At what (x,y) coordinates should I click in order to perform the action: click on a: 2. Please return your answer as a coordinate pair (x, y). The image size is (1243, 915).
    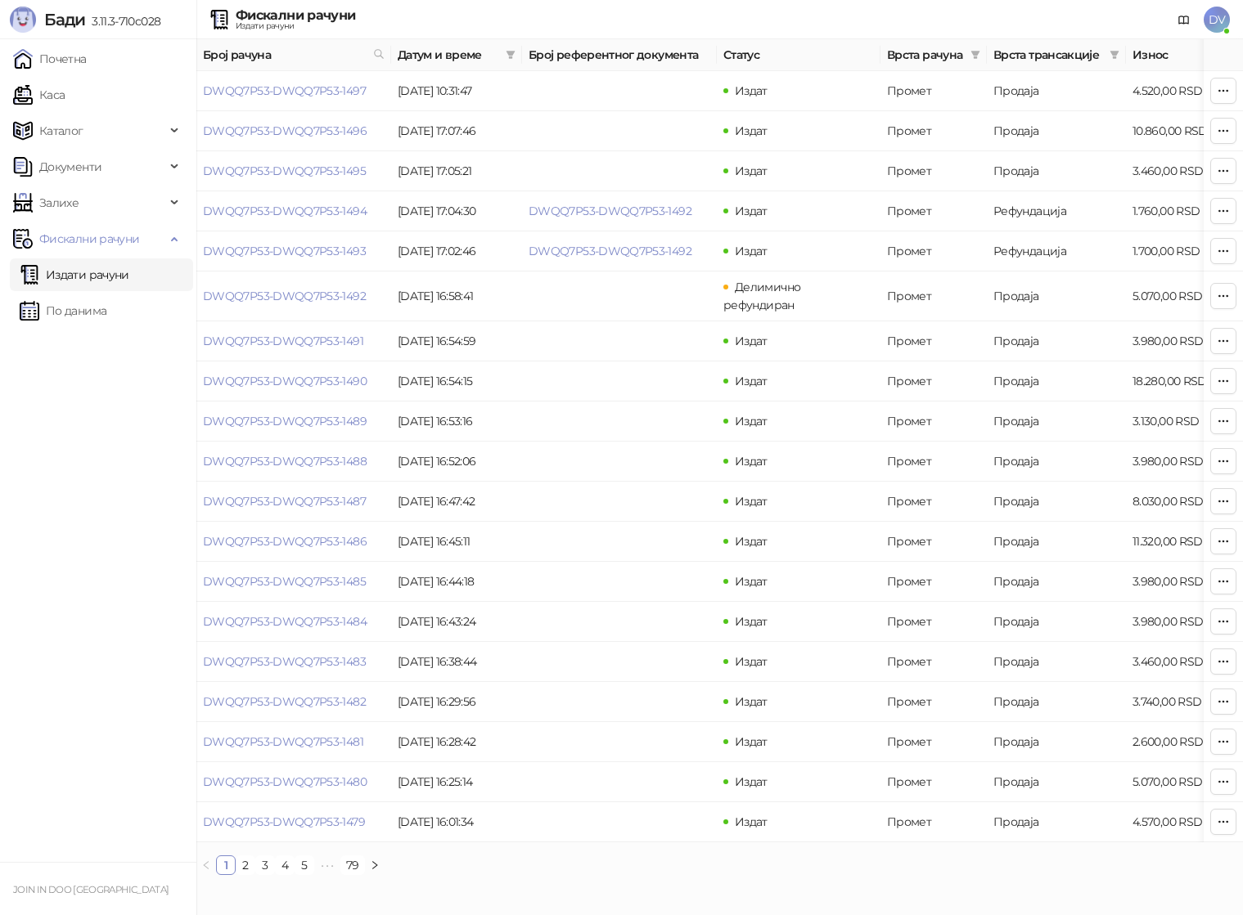
    Looking at the image, I should click on (245, 866).